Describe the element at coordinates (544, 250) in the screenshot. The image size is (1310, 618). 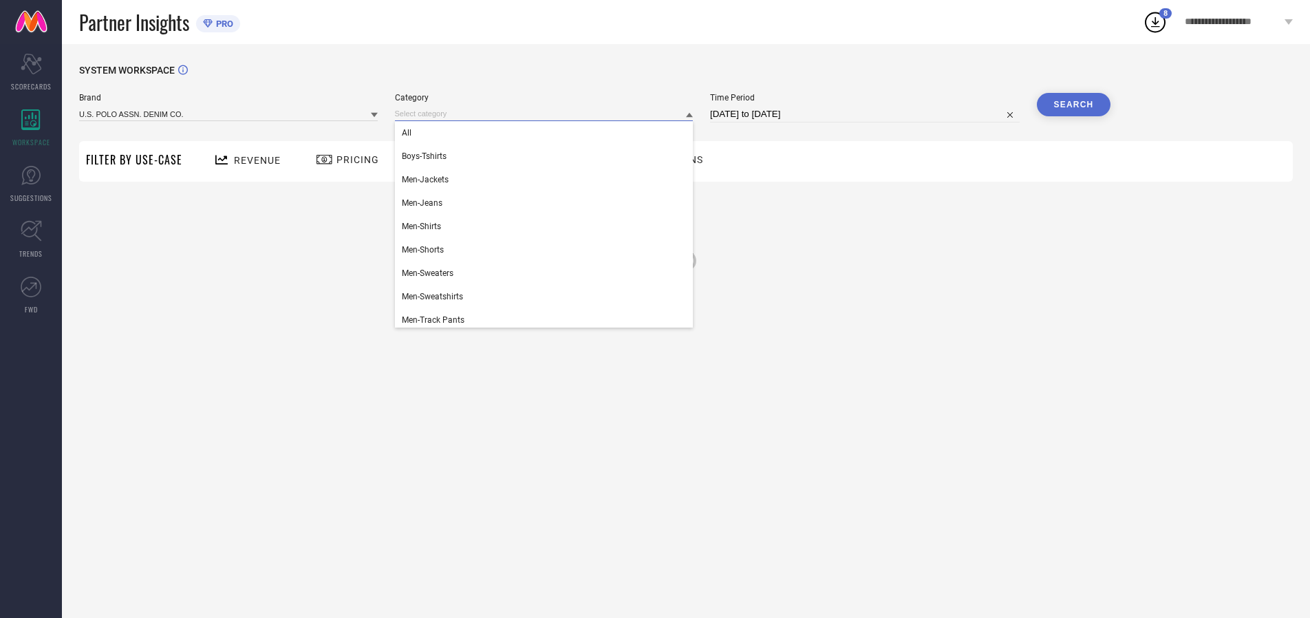
I see `div: Men-Shorts` at that location.